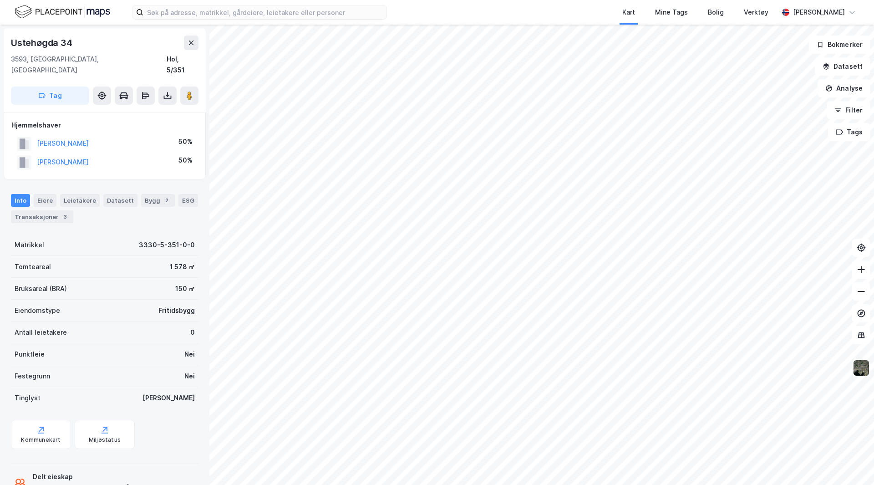 The height and width of the screenshot is (485, 874). Describe the element at coordinates (29, 245) in the screenshot. I see `div: Matrikkel` at that location.